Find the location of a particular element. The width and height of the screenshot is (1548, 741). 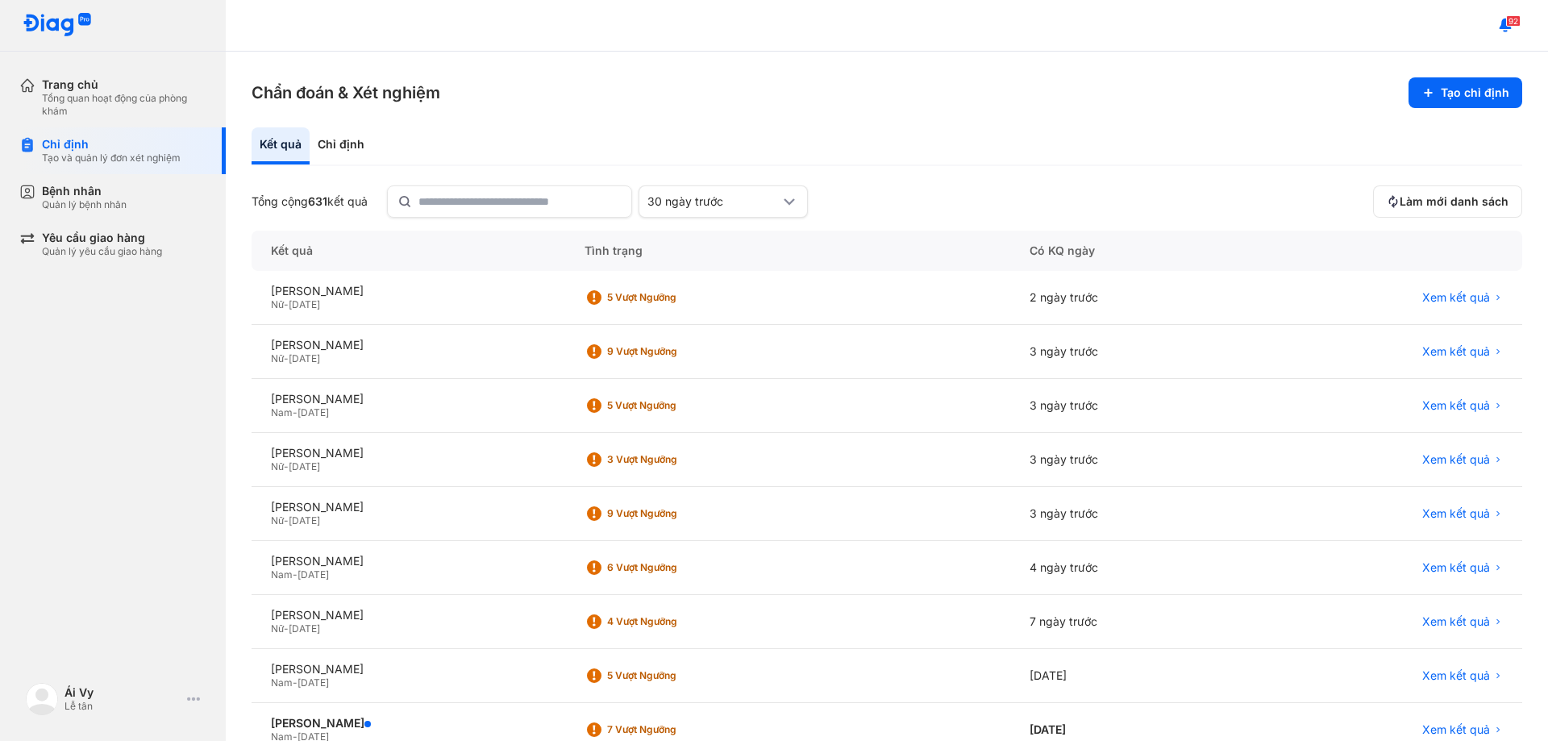

div: Quản lý bệnh nhân is located at coordinates (84, 205).